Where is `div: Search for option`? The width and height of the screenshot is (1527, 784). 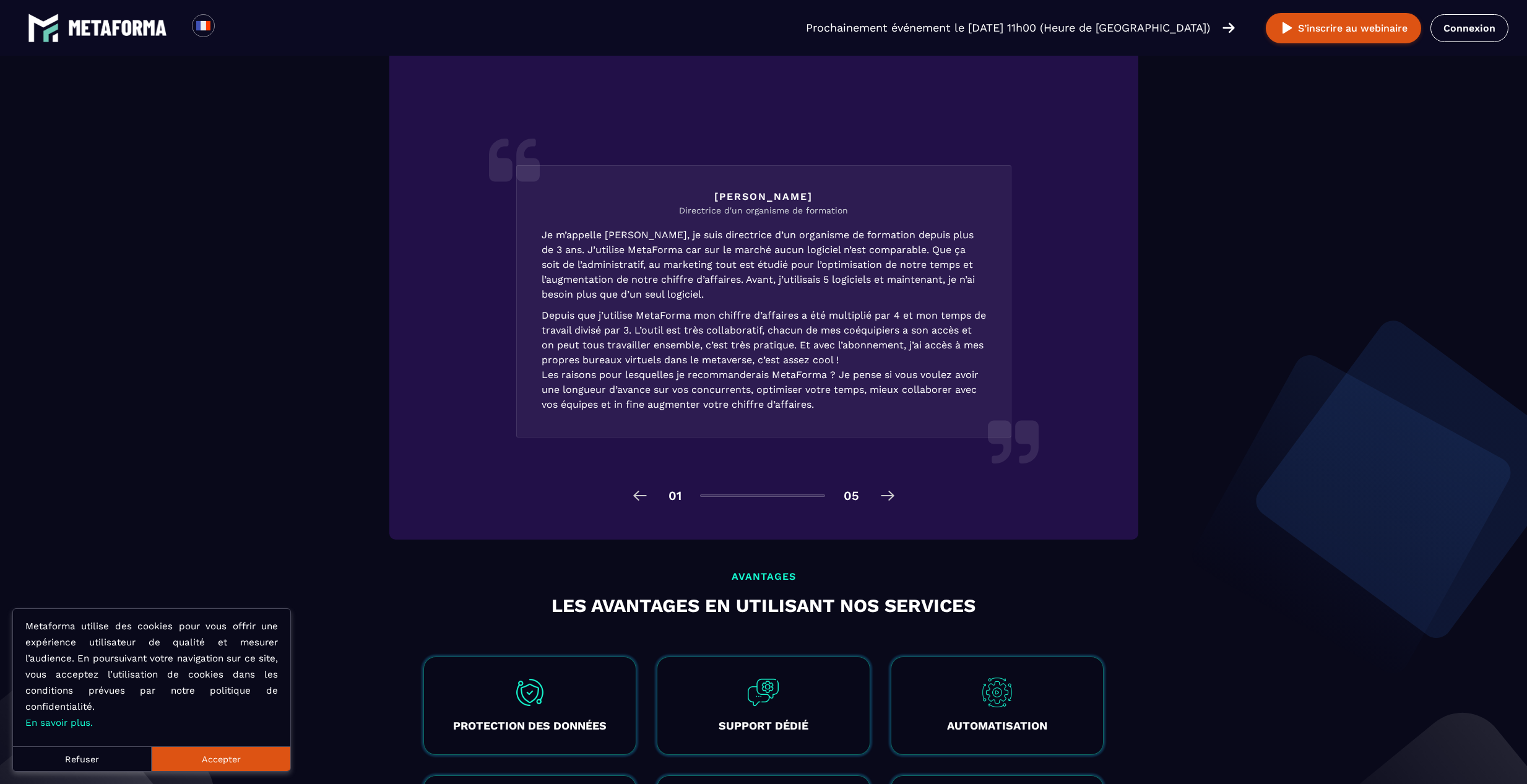
div: Search for option is located at coordinates (229, 28).